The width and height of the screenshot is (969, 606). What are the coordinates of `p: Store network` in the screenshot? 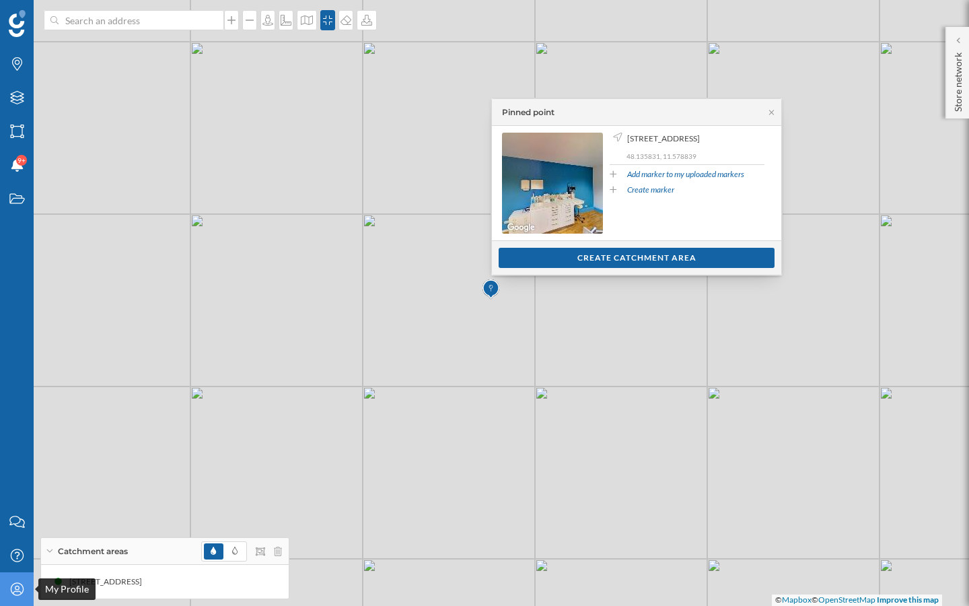 It's located at (958, 79).